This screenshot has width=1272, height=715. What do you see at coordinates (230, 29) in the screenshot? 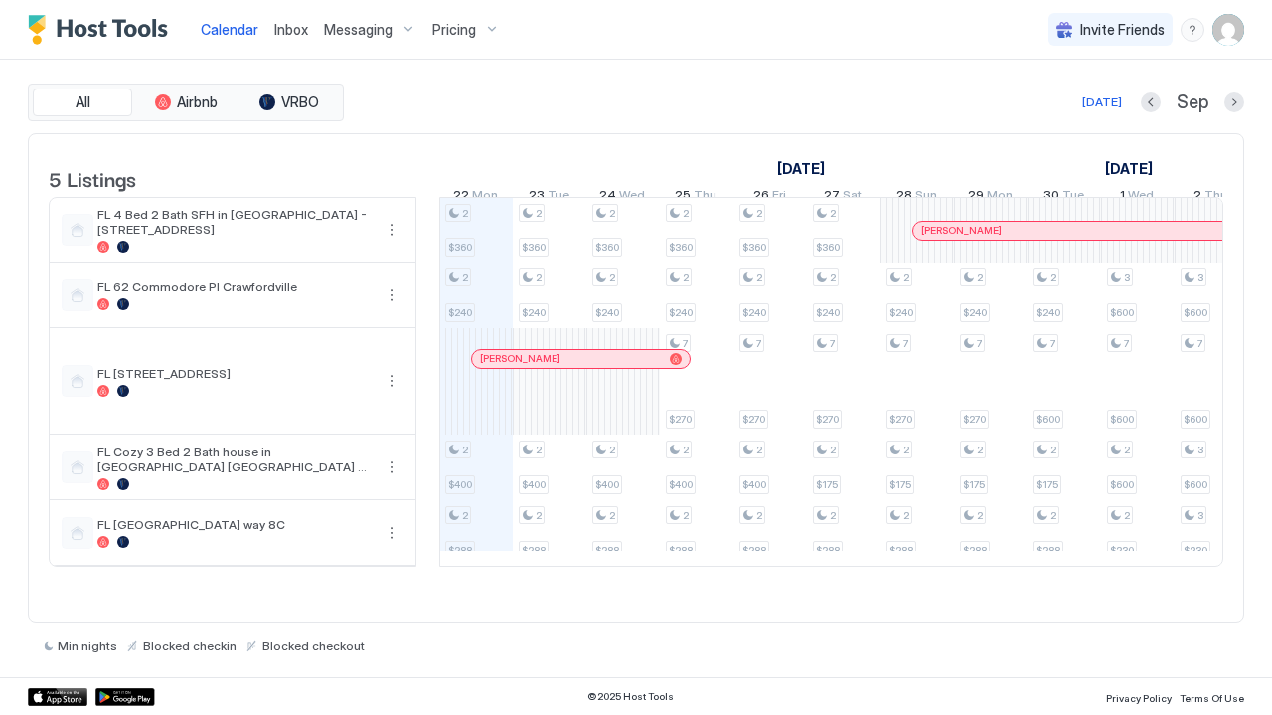
I see `a: Calendar` at bounding box center [230, 29].